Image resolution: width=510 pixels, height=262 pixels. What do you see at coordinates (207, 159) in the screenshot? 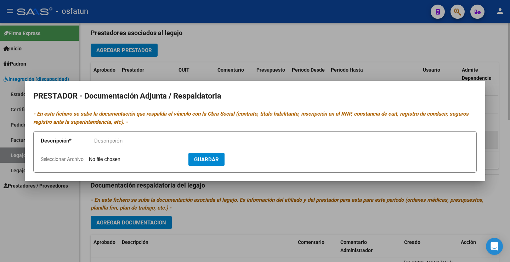
I see `span: Guardar` at bounding box center [207, 159].